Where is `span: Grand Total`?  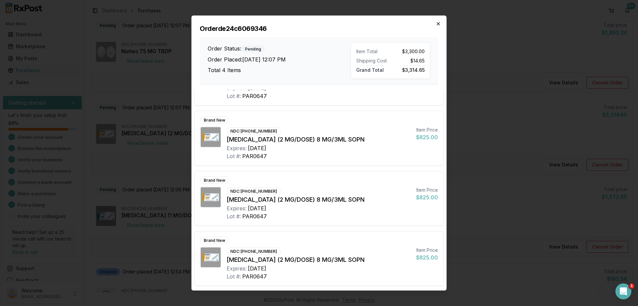
span: Grand Total is located at coordinates (370, 69).